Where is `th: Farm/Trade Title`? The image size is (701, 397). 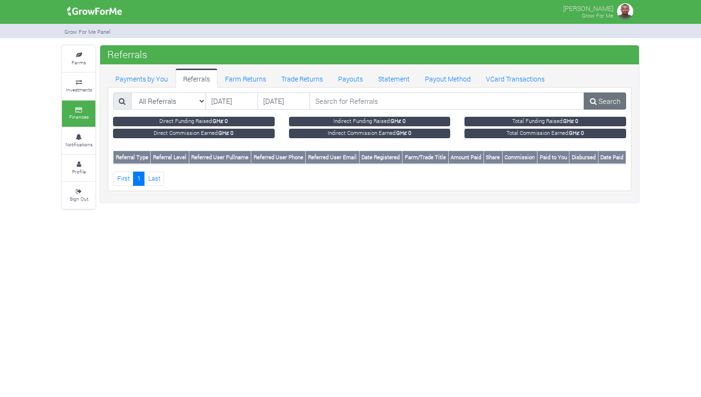 th: Farm/Trade Title is located at coordinates (425, 157).